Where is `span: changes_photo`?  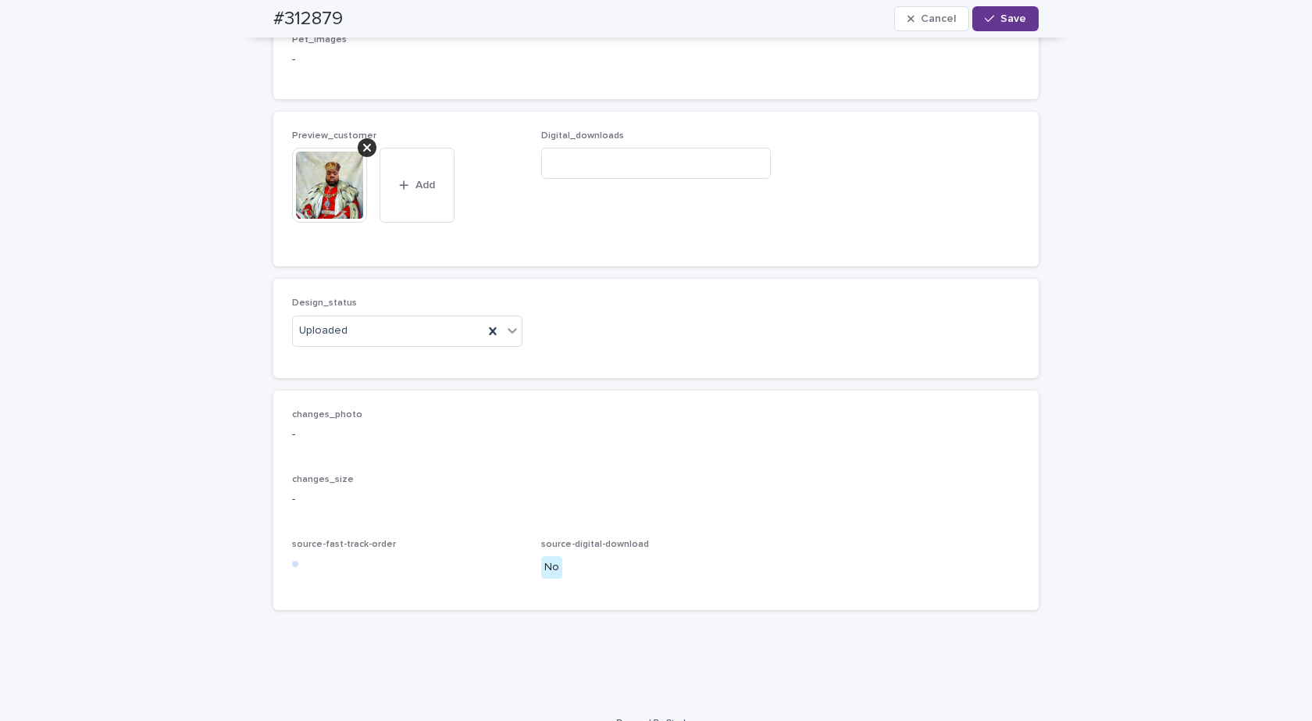
span: changes_photo is located at coordinates (327, 415).